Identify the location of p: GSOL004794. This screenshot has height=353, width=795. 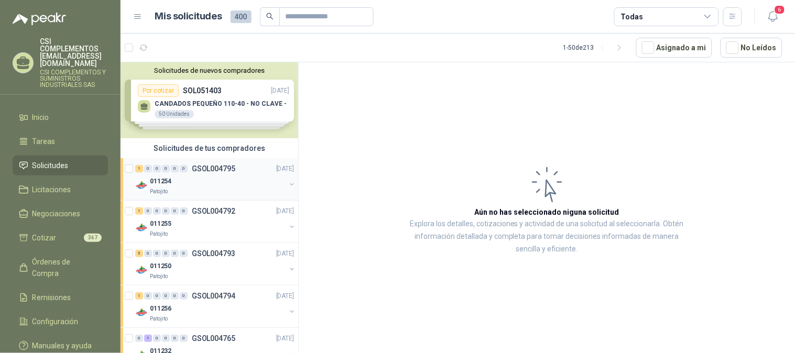
(213, 296).